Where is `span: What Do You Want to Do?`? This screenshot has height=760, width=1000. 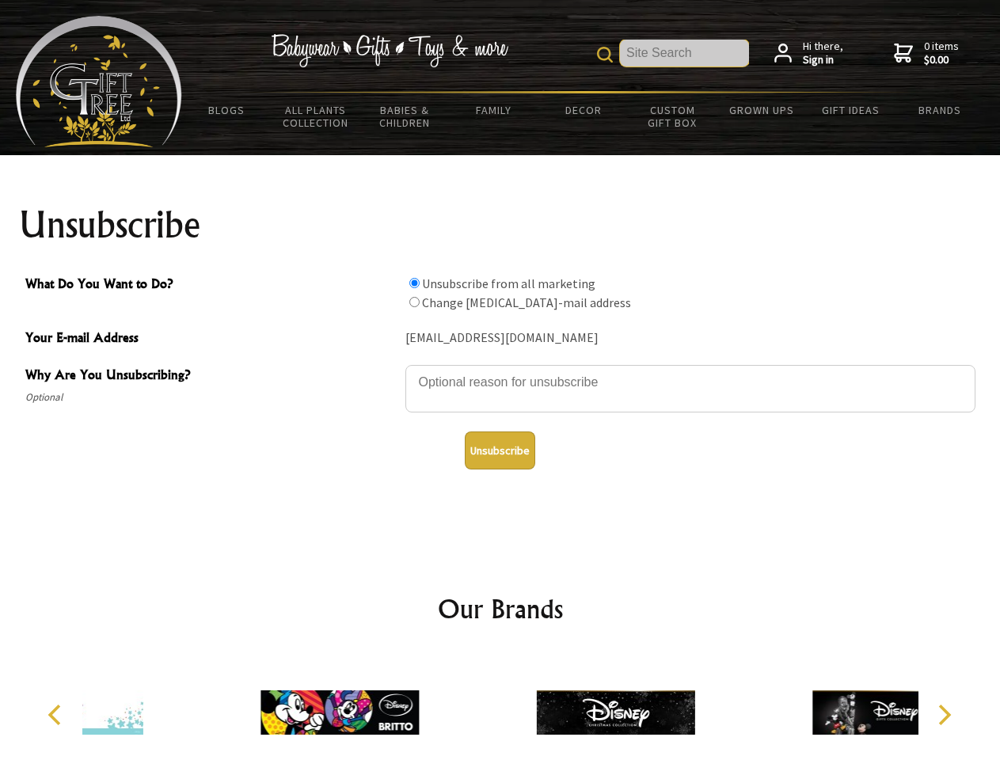
span: What Do You Want to Do? is located at coordinates (211, 285).